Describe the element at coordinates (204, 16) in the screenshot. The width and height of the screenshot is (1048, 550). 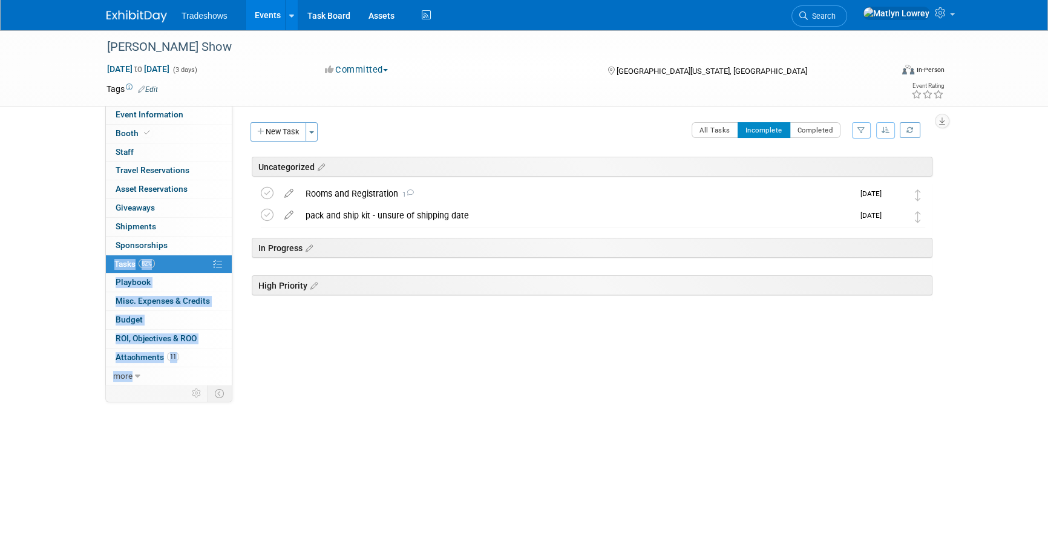
I see `span: Tradeshows` at that location.